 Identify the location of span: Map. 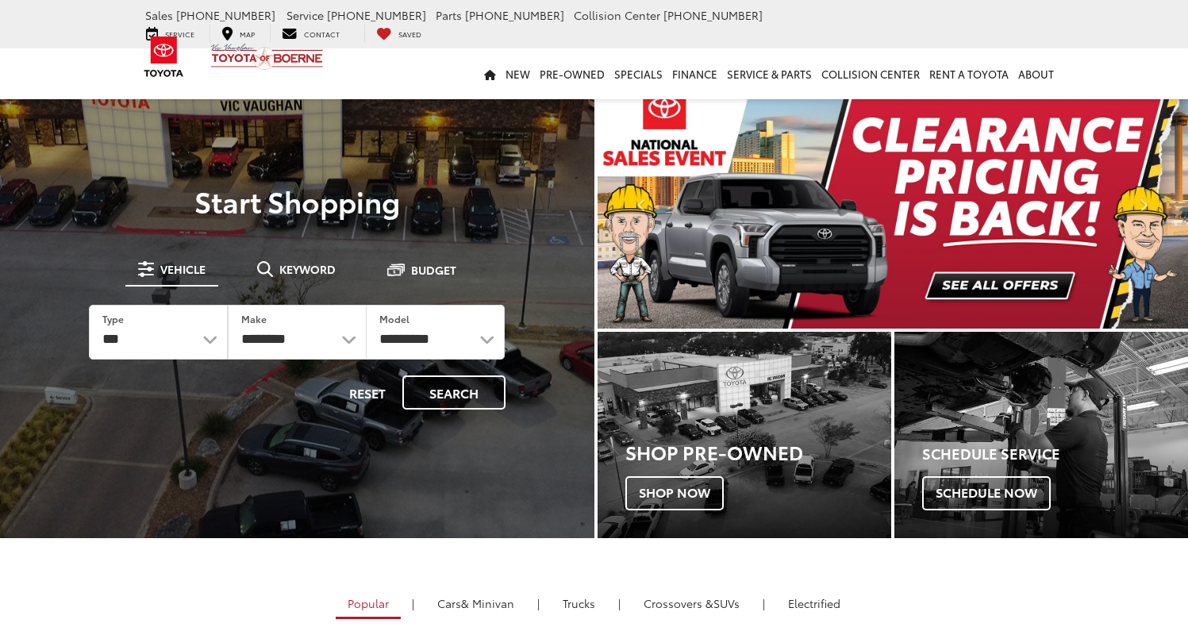
(247, 33).